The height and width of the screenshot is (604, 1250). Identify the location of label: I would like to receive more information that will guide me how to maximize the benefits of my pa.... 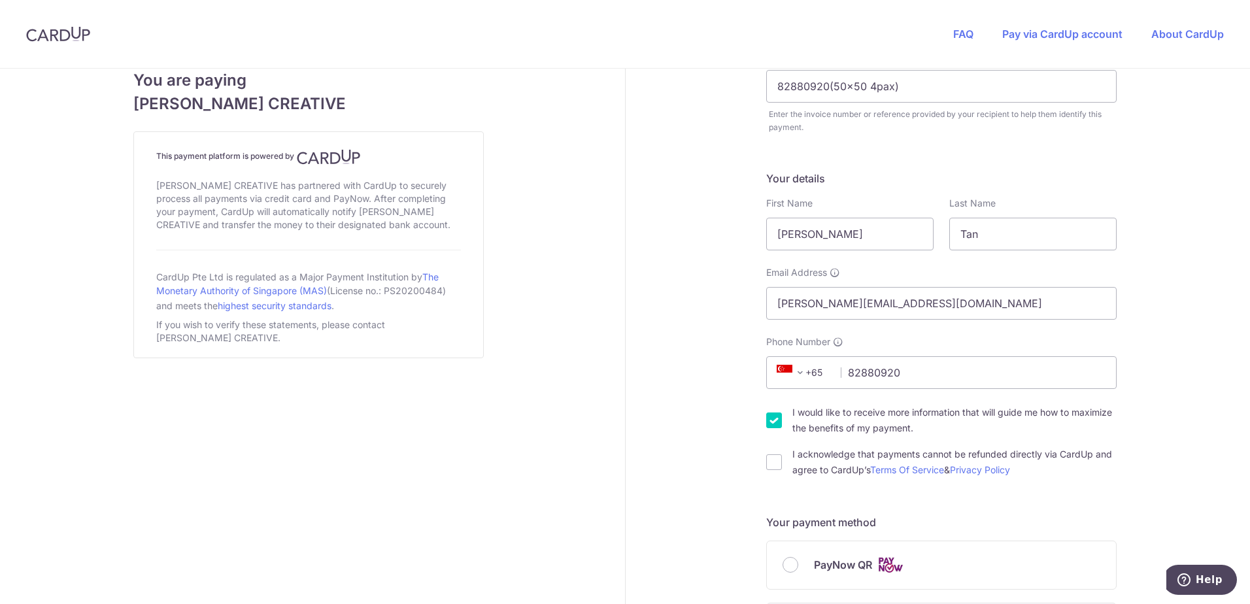
(954, 420).